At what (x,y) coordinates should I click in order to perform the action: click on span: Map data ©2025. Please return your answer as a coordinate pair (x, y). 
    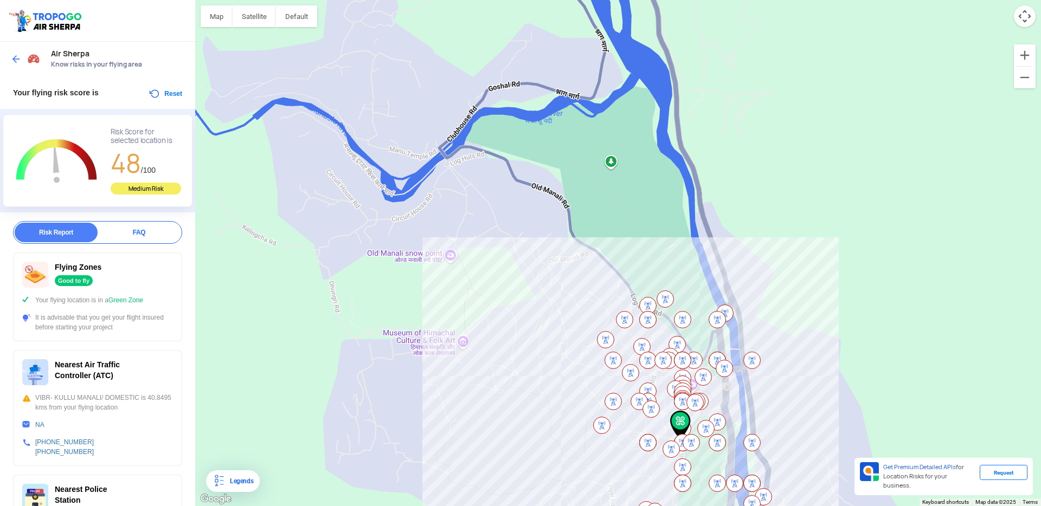
    Looking at the image, I should click on (995, 502).